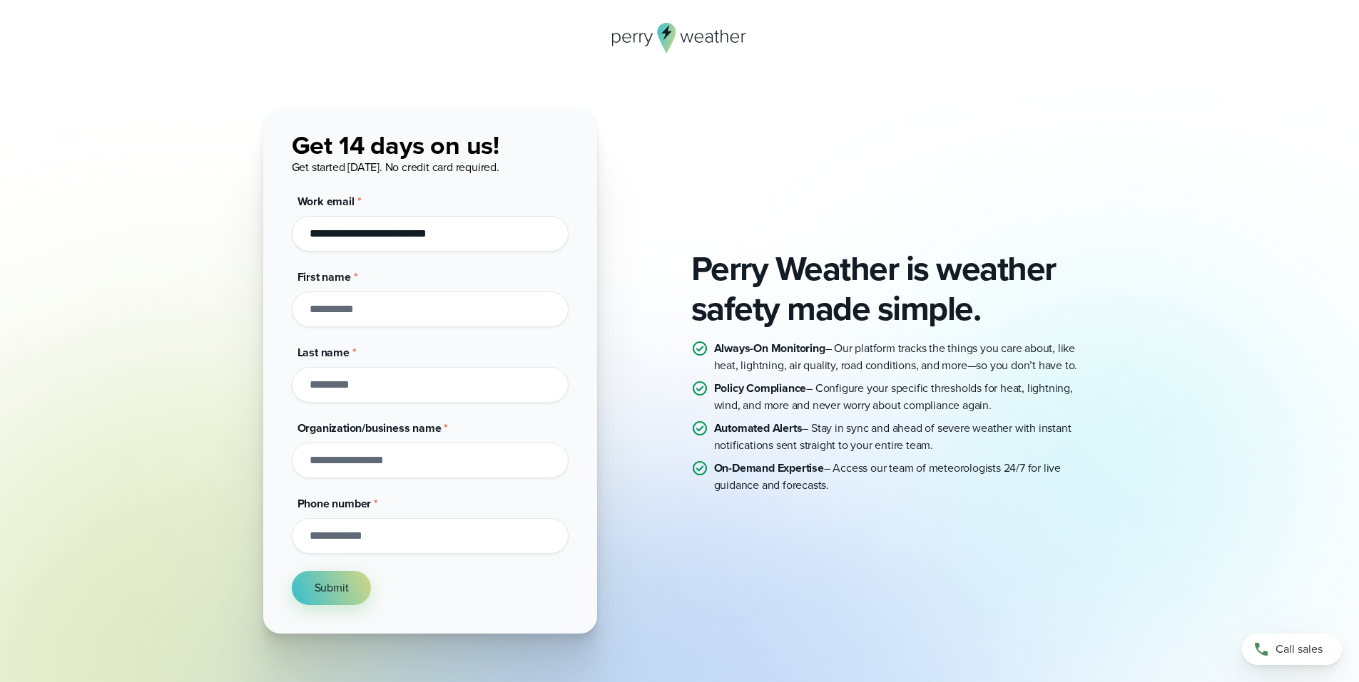 Image resolution: width=1359 pixels, height=682 pixels. Describe the element at coordinates (326, 201) in the screenshot. I see `span: Work email` at that location.